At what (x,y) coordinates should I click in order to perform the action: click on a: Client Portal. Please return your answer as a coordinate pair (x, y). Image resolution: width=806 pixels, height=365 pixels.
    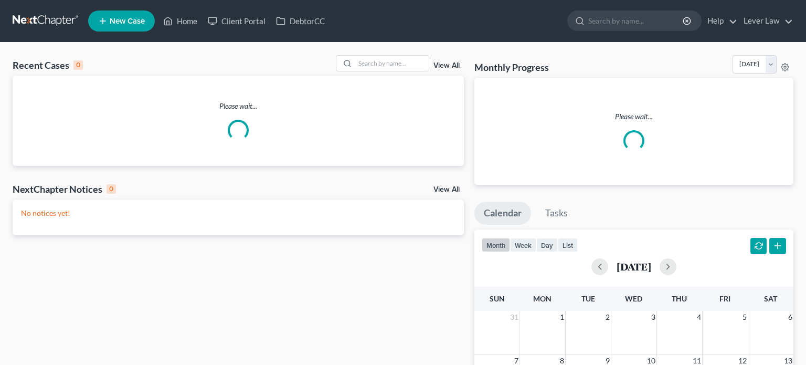
    Looking at the image, I should click on (237, 21).